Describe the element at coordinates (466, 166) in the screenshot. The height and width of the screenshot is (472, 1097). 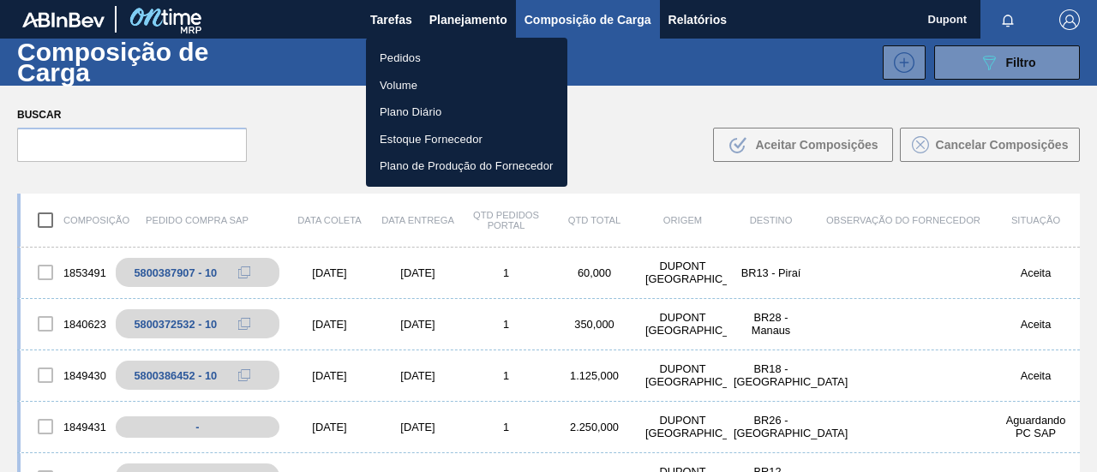
I see `li: Plano de Produção do Fornecedor` at that location.